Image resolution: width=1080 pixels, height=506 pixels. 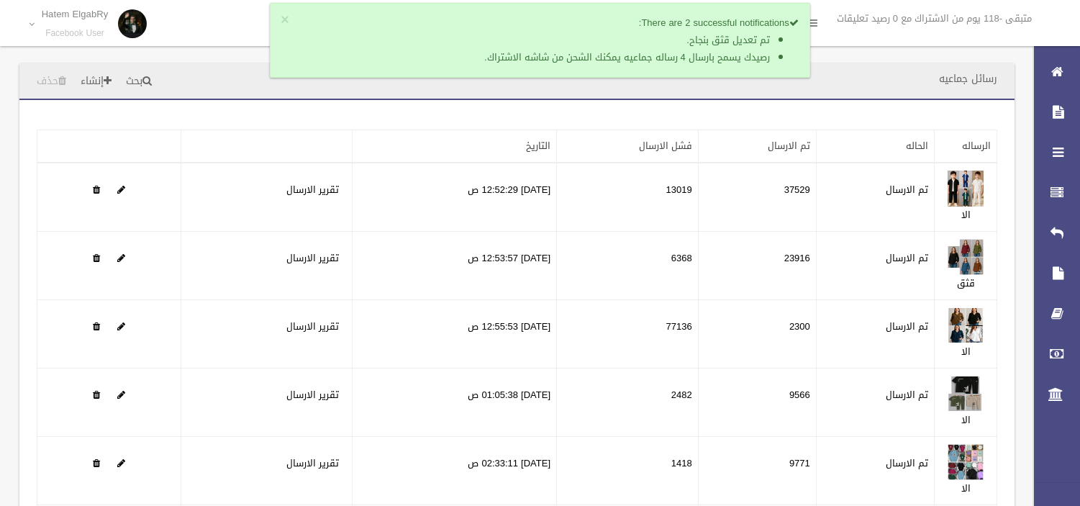 I want to click on td: 23916, so click(x=757, y=266).